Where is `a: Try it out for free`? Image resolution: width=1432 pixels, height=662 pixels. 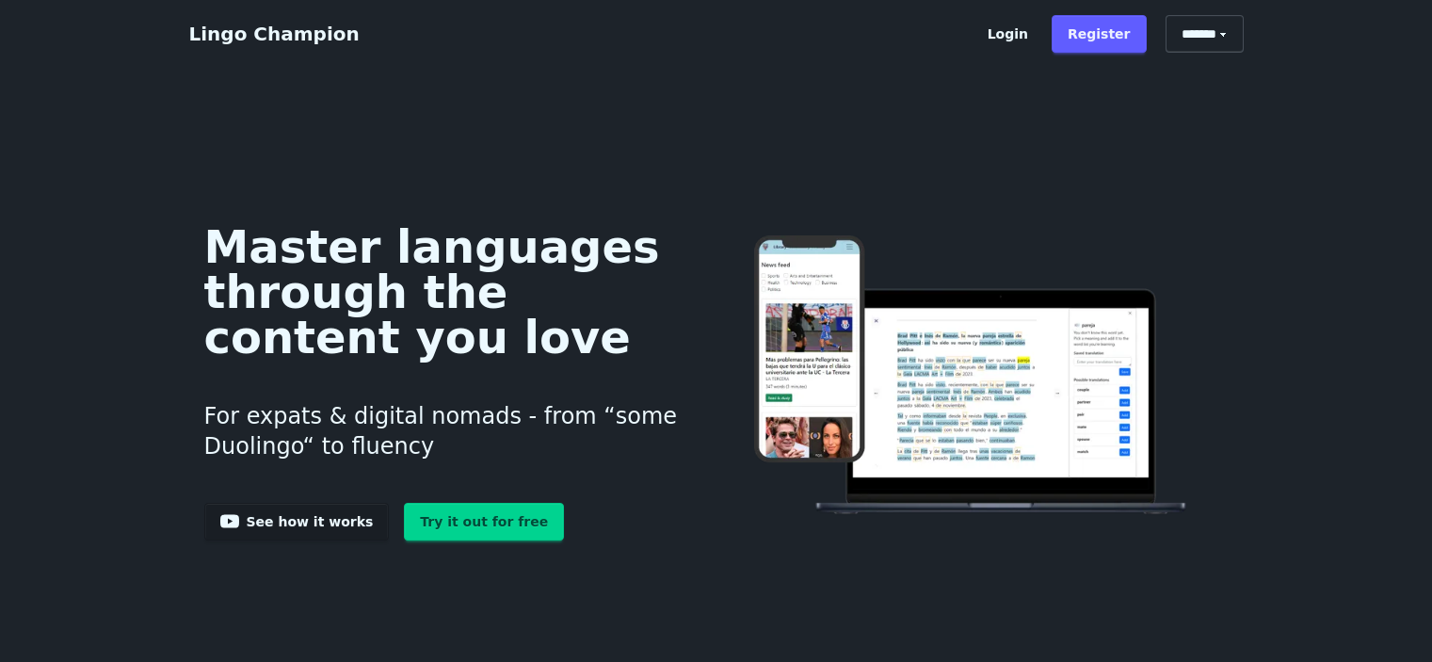 a: Try it out for free is located at coordinates (484, 521).